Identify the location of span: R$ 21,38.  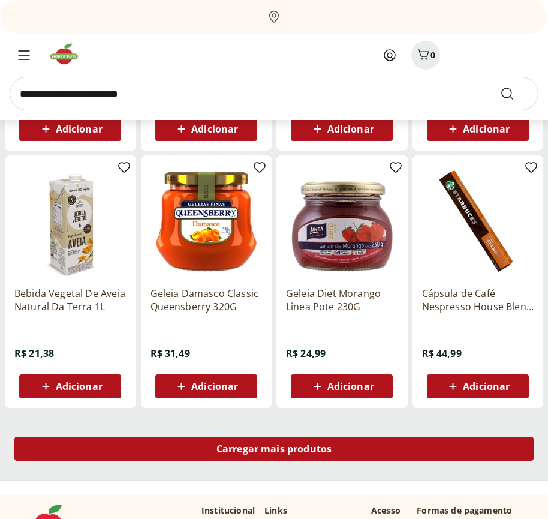
(34, 353).